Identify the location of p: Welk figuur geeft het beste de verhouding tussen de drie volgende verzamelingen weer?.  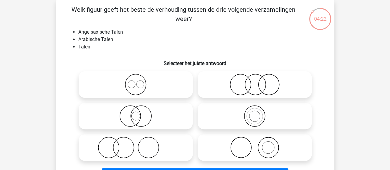
(183, 14).